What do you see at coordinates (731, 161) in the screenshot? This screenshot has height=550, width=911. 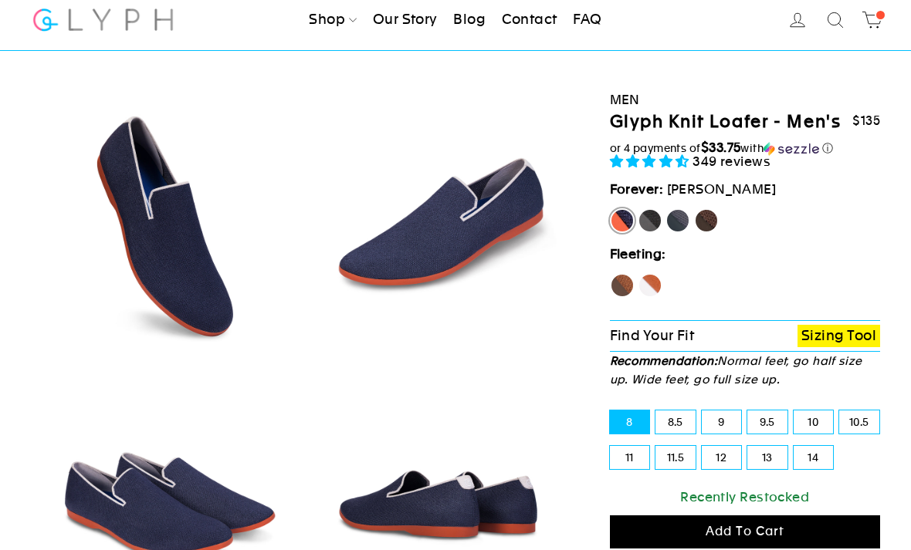 I see `span: 349 reviews` at bounding box center [731, 161].